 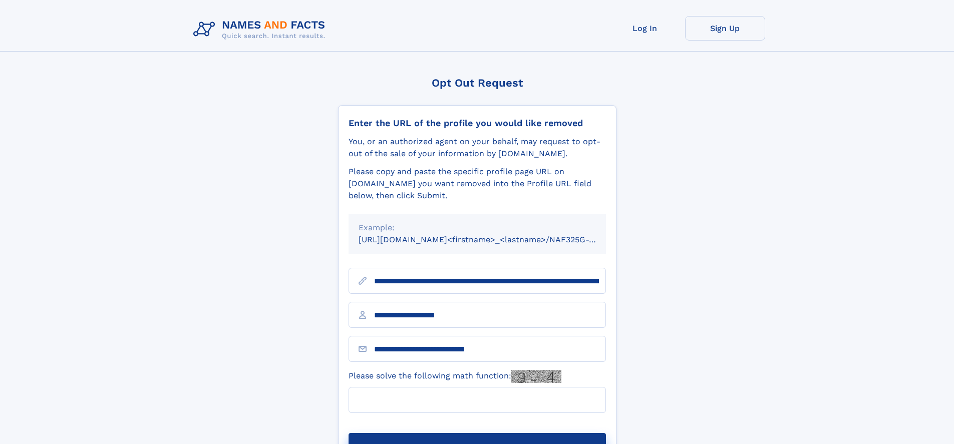 I want to click on label: Please solve the following math function:, so click(x=455, y=376).